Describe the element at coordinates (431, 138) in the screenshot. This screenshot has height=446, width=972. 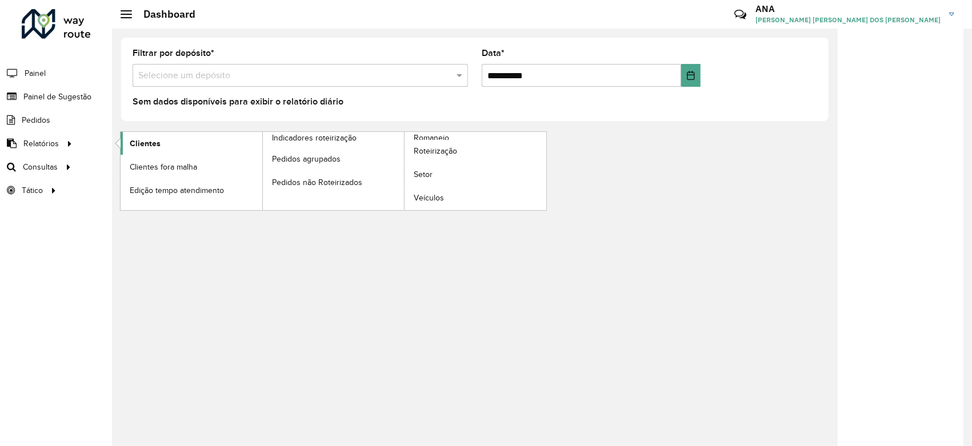
I see `span: Romaneio` at that location.